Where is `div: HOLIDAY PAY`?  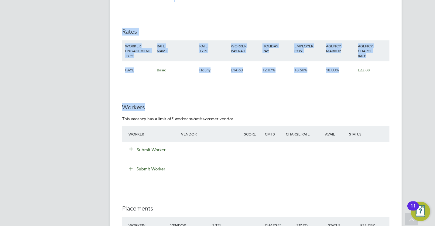 div: HOLIDAY PAY is located at coordinates (277, 48).